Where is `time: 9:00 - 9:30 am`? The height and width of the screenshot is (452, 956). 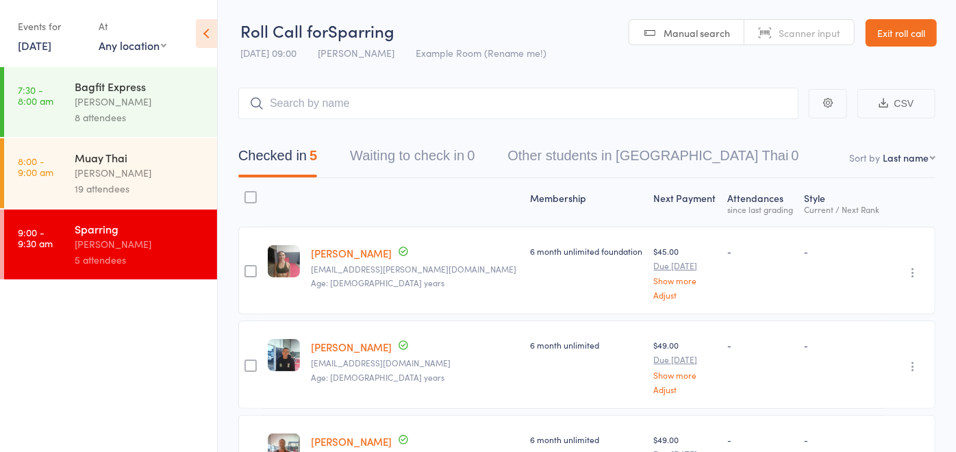 time: 9:00 - 9:30 am is located at coordinates (35, 238).